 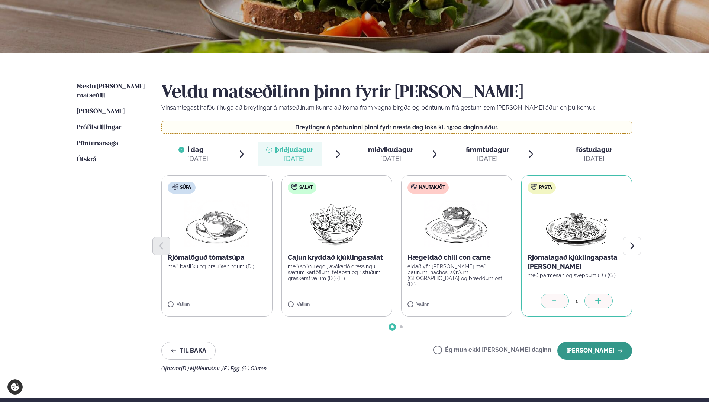 I want to click on img: Soup.png, so click(x=217, y=224).